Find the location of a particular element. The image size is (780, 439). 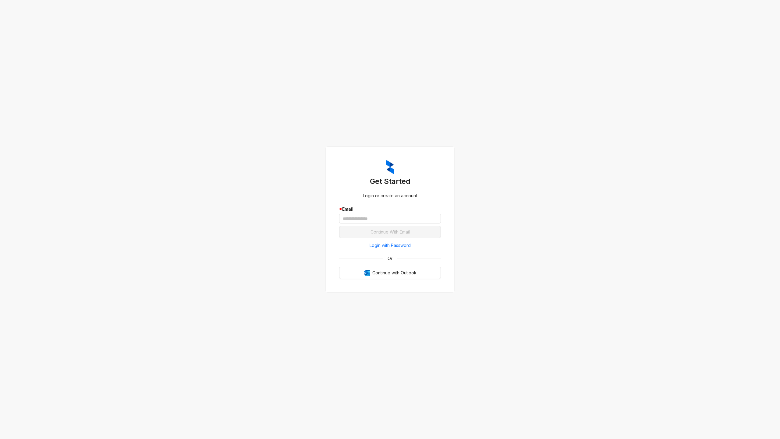

img: Outlook is located at coordinates (367, 273).